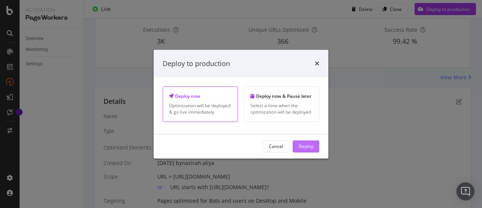 This screenshot has width=482, height=208. What do you see at coordinates (282, 109) in the screenshot?
I see `div: Select a time when the optimization will be deployed` at bounding box center [282, 109].